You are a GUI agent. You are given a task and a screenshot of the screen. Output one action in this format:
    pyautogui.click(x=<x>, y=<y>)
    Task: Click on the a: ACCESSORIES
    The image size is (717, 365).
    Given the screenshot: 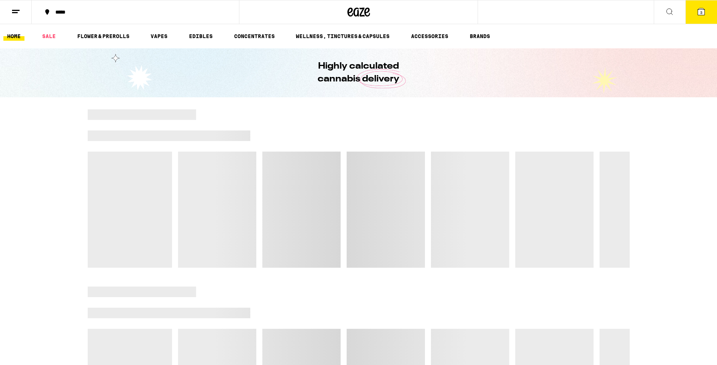 What is the action you would take?
    pyautogui.click(x=430, y=36)
    